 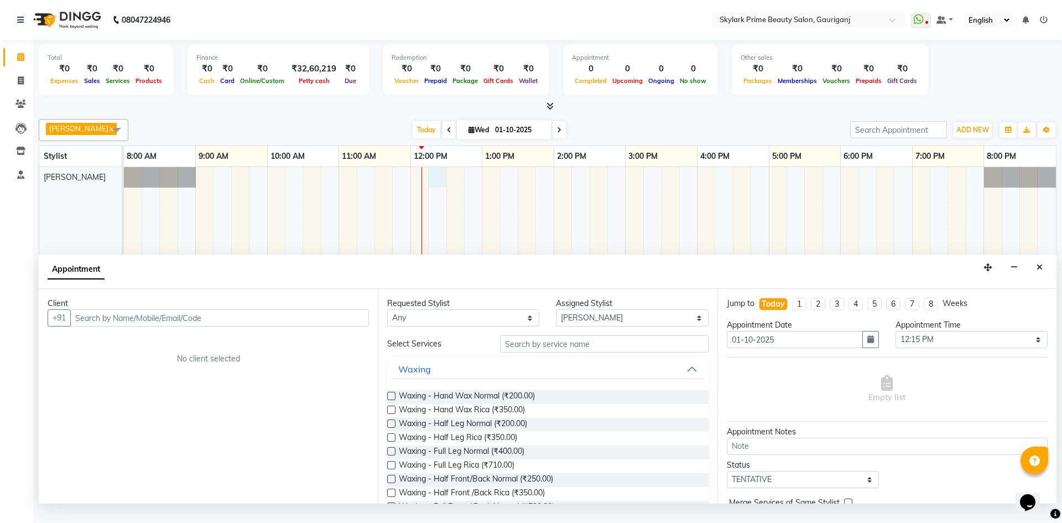 What do you see at coordinates (803, 325) in the screenshot?
I see `div: Appointment Date` at bounding box center [803, 325].